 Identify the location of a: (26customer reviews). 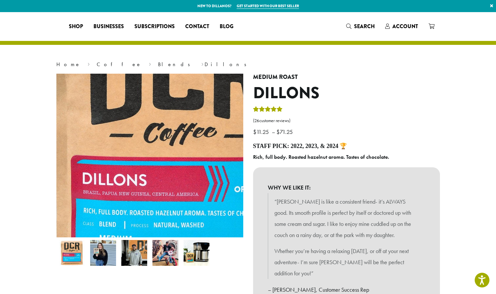
(347, 121).